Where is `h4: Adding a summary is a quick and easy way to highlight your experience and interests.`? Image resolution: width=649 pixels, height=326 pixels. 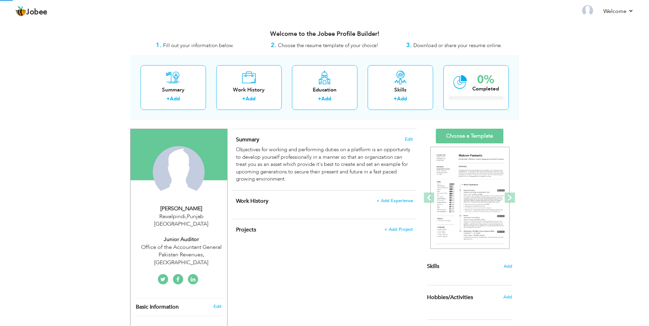 h4: Adding a summary is a quick and easy way to highlight your experience and interests. is located at coordinates (324, 139).